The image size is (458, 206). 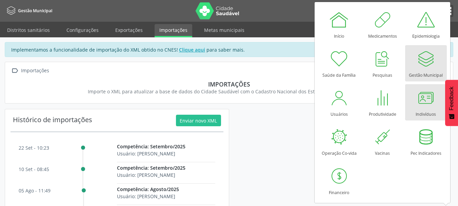 I want to click on p: 22 set - 10:23, so click(x=34, y=147).